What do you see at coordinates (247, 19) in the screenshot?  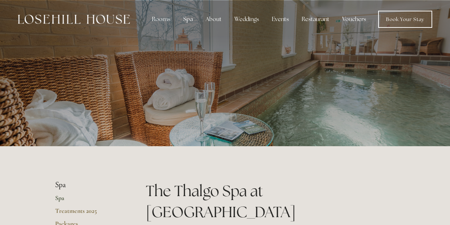 I see `div: Weddings` at bounding box center [247, 19].